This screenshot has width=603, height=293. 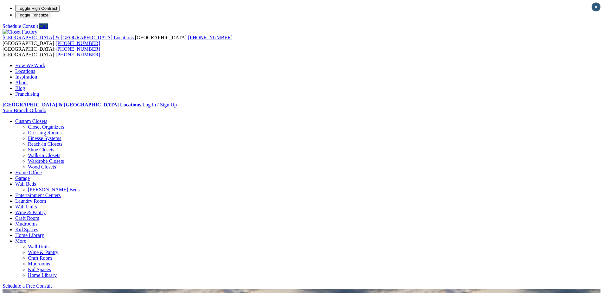 I want to click on a: Franchising, so click(x=27, y=94).